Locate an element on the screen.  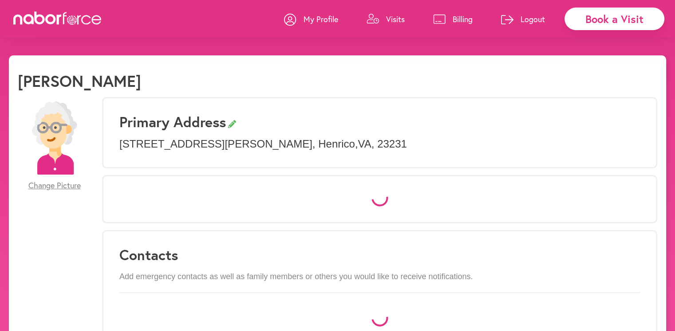
p: Visits is located at coordinates (395, 19).